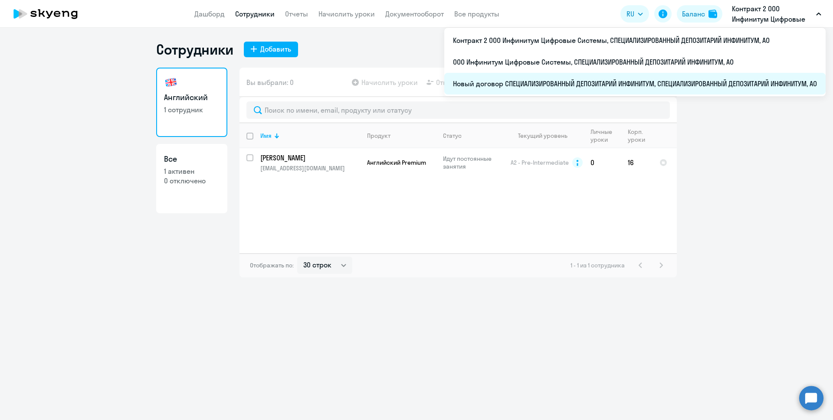  Describe the element at coordinates (271, 49) in the screenshot. I see `button: Добавить` at that location.